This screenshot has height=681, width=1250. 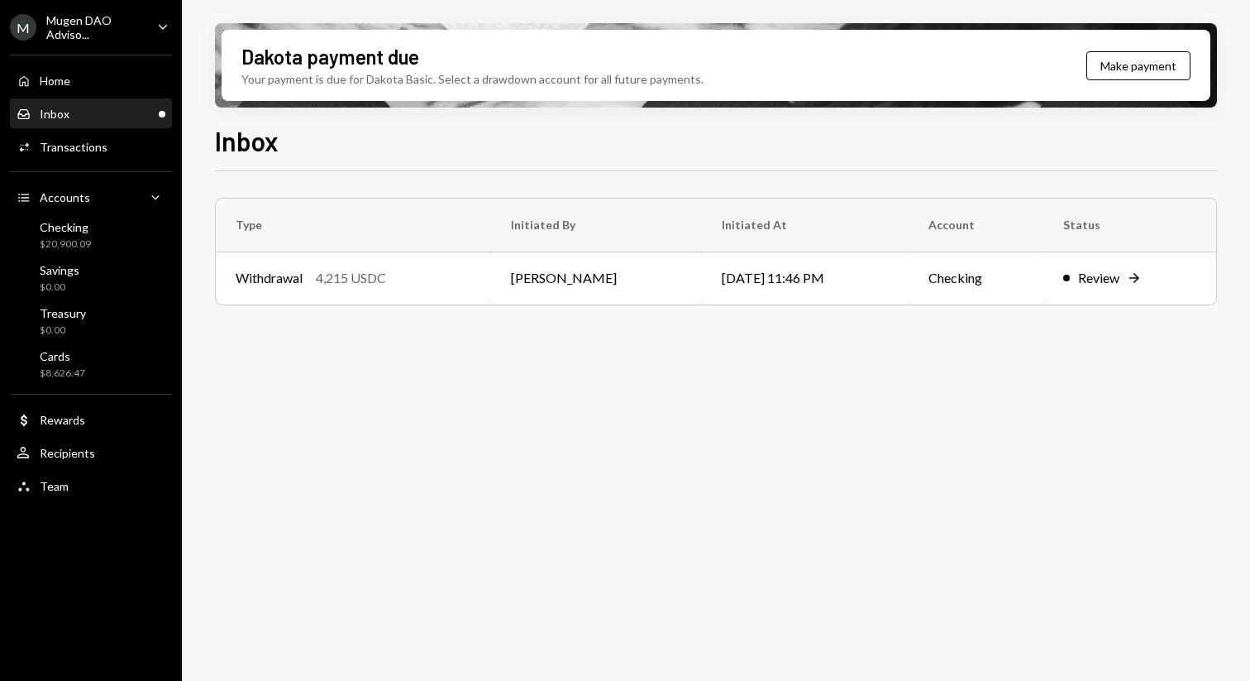 I want to click on a: Treasury$0.00, so click(x=91, y=321).